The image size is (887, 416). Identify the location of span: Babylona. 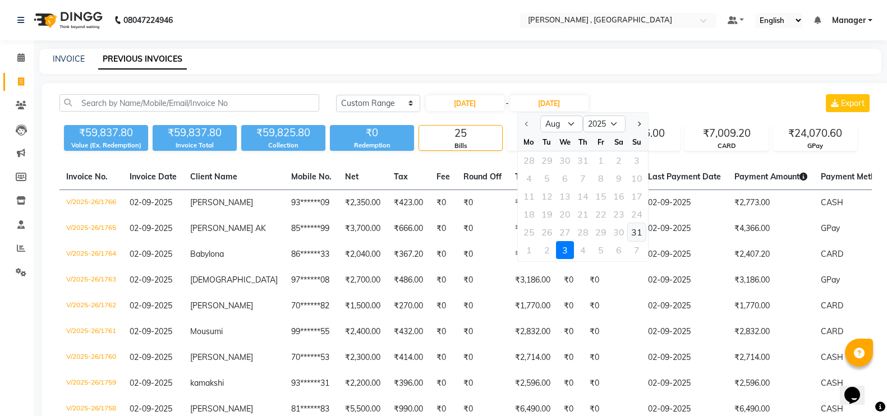
(207, 254).